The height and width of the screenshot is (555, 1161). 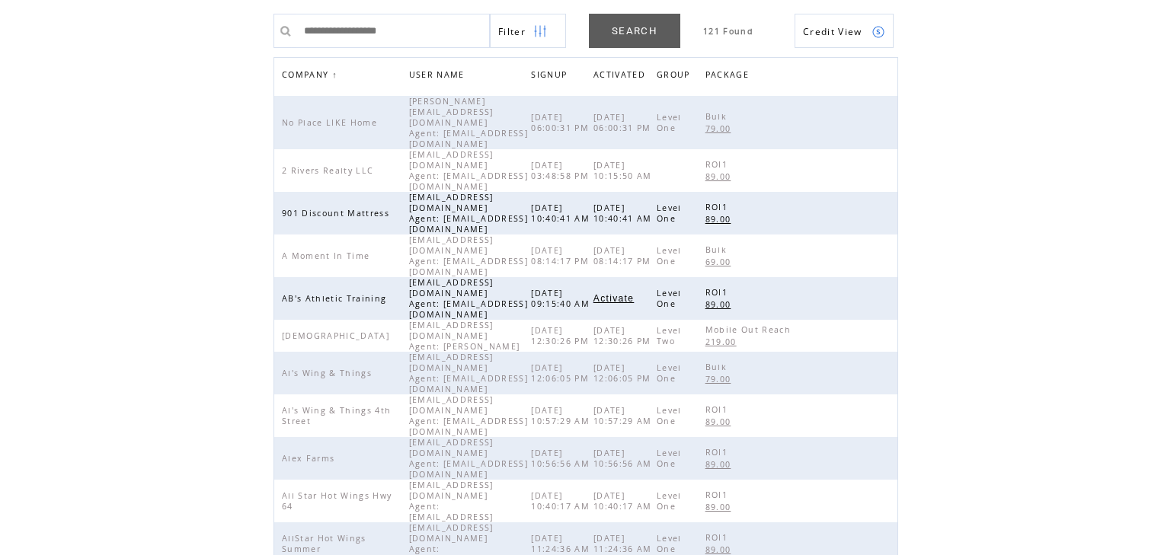 I want to click on span: 2 Rivers Realty LLC, so click(x=329, y=171).